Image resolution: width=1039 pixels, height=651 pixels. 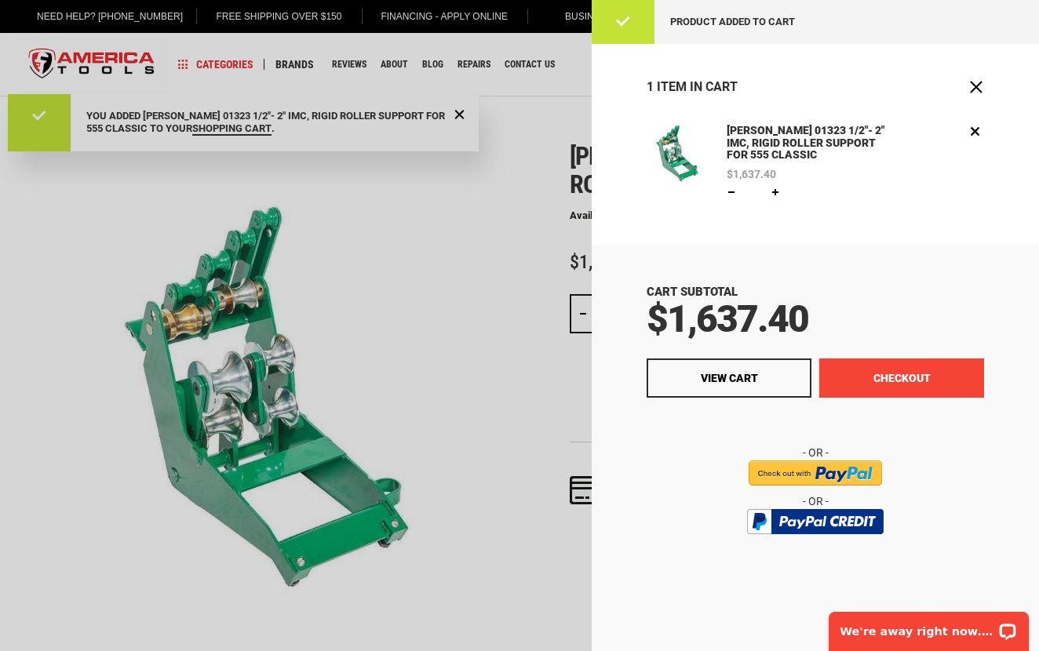 I want to click on img: btn_bml_text.png, so click(x=815, y=547).